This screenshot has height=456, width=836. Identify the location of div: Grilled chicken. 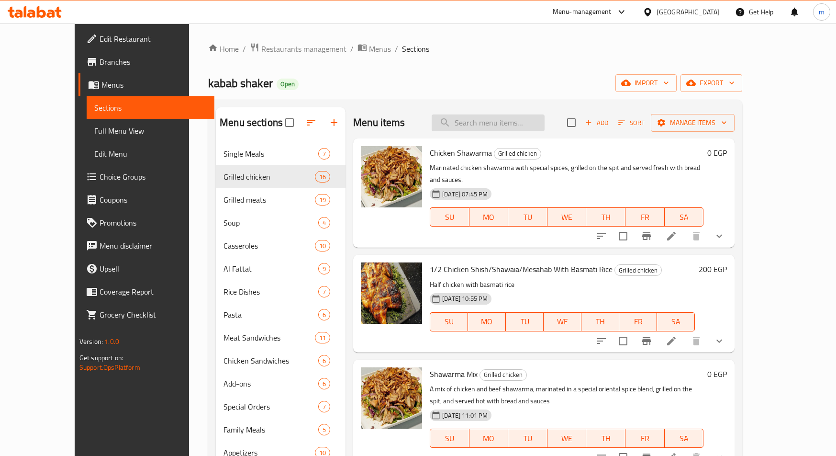
(503, 375).